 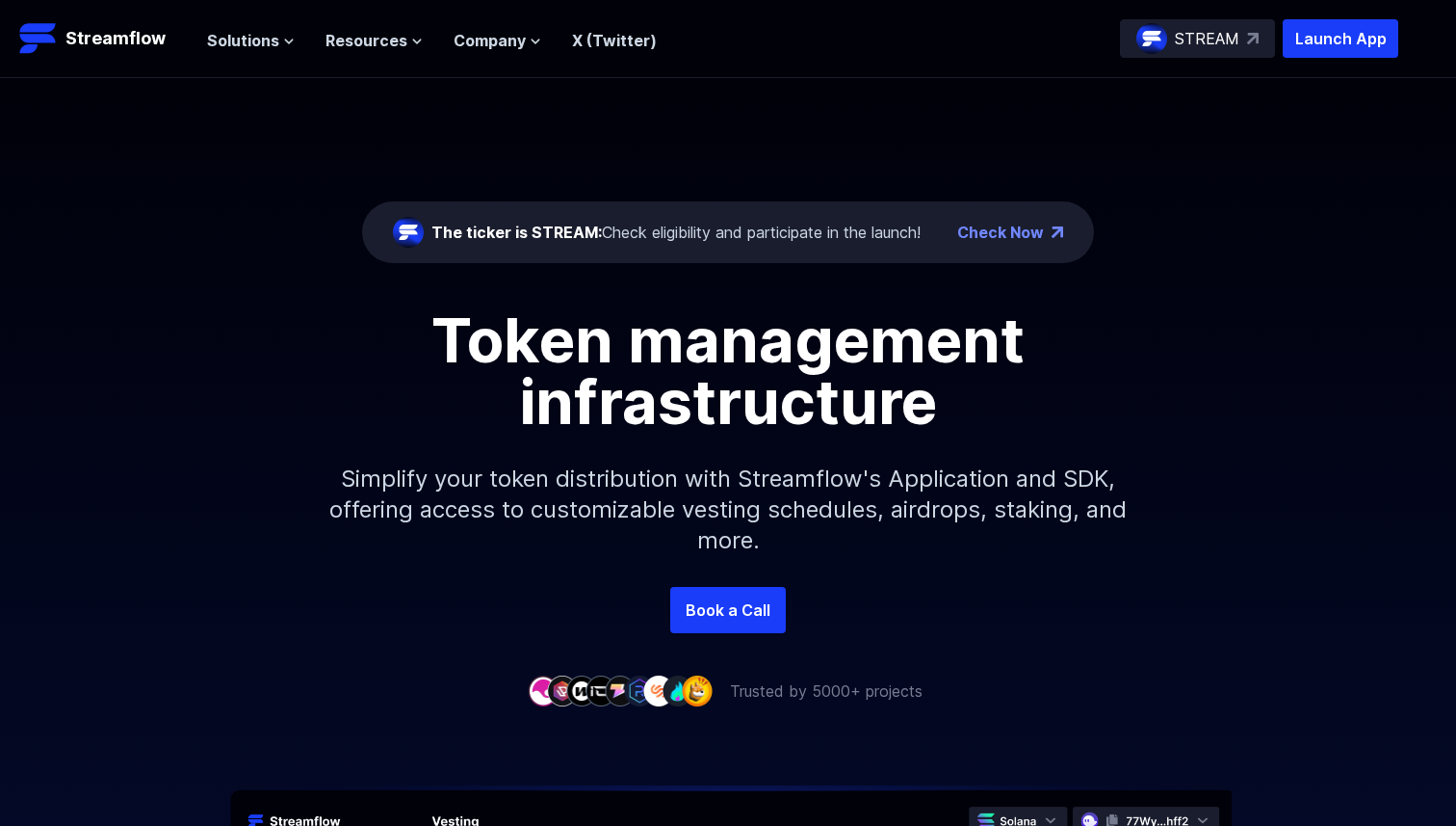 What do you see at coordinates (543, 690) in the screenshot?
I see `img: company-1` at bounding box center [543, 690].